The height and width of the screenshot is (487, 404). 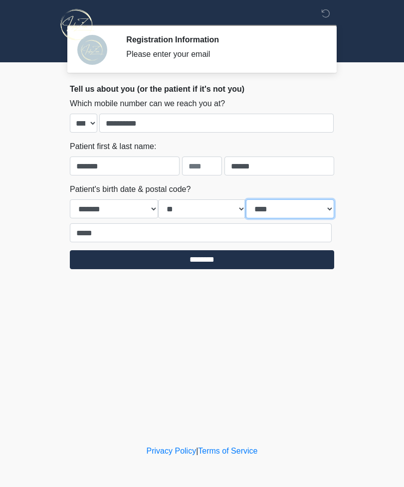 I want to click on a: Privacy Policy, so click(x=171, y=451).